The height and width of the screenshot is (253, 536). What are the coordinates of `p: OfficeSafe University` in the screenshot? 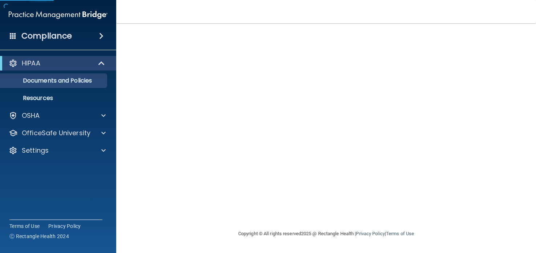 It's located at (56, 133).